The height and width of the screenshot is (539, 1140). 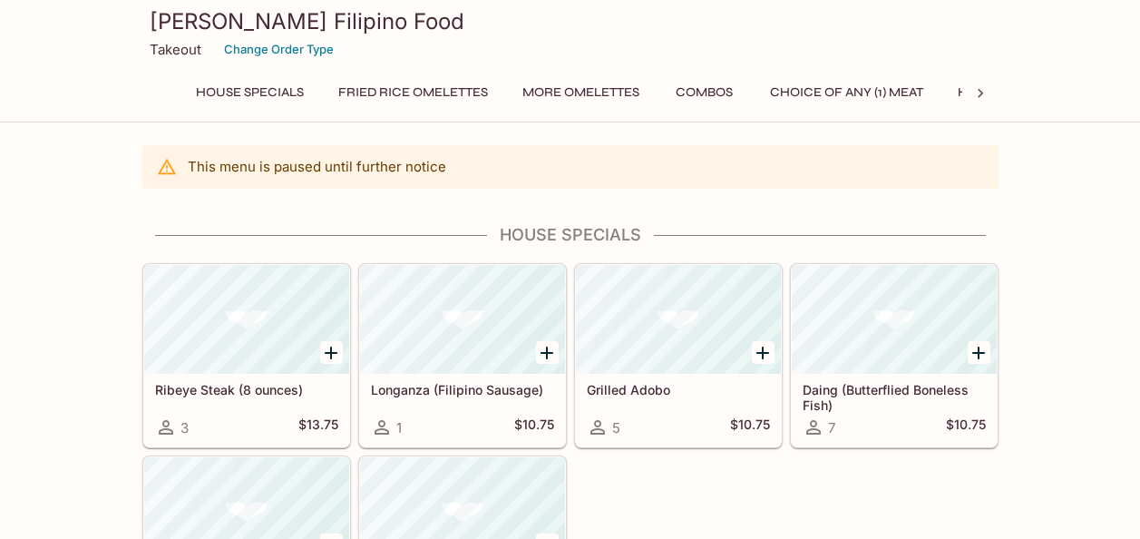 I want to click on button: Add Grilled Adobo, so click(x=763, y=352).